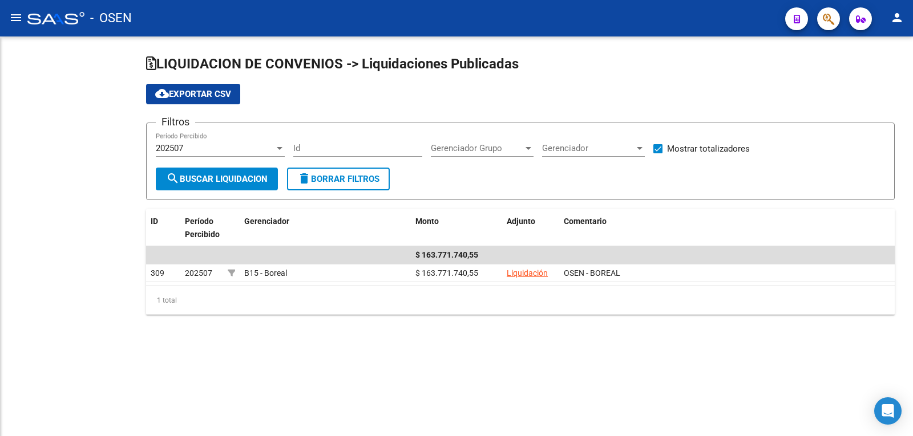 The image size is (913, 436). I want to click on span: Gerenciador Grupo, so click(477, 148).